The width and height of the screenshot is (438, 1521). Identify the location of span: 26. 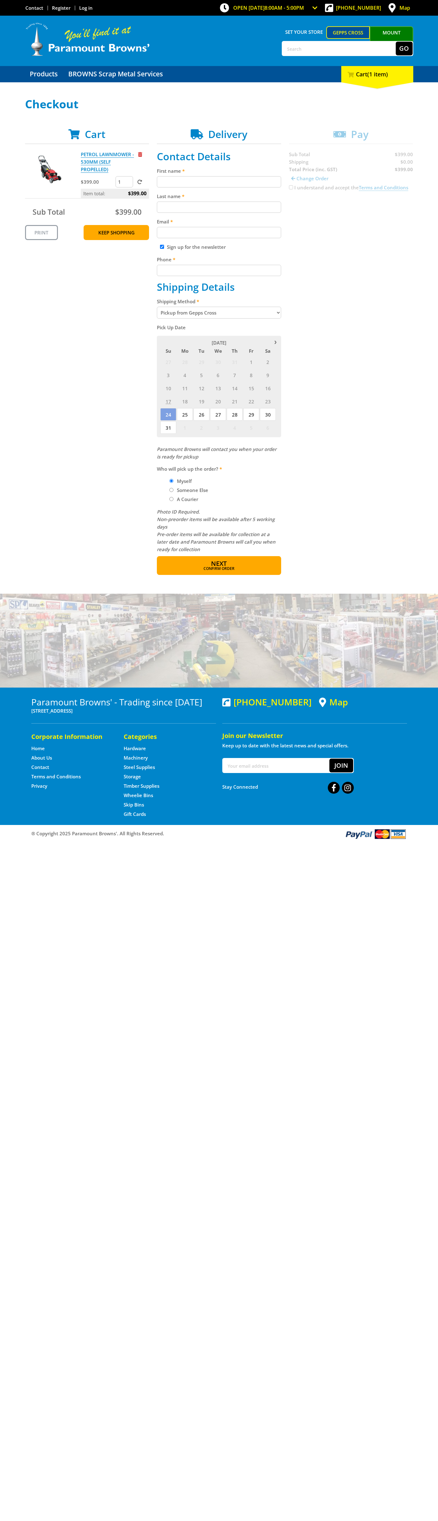
(201, 414).